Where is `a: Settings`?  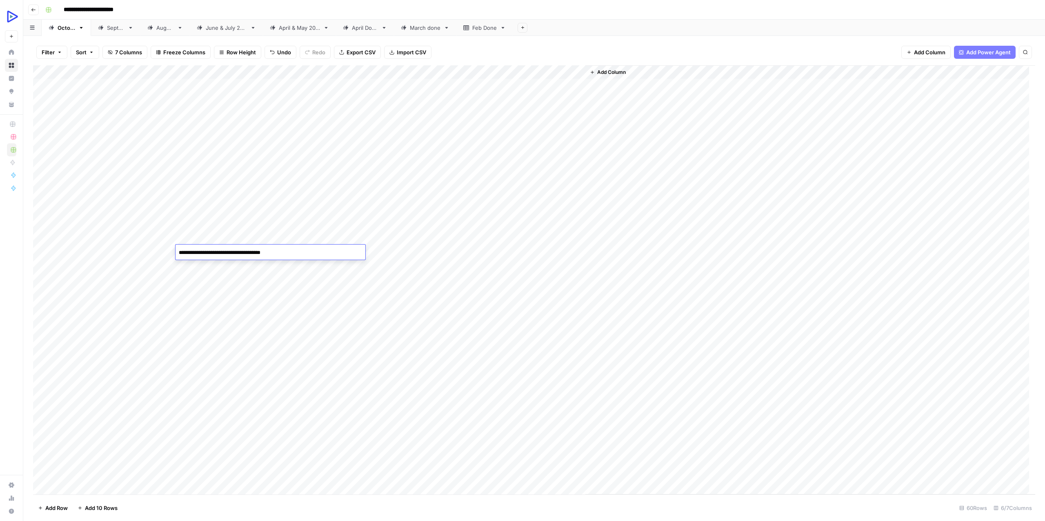
a: Settings is located at coordinates (11, 485).